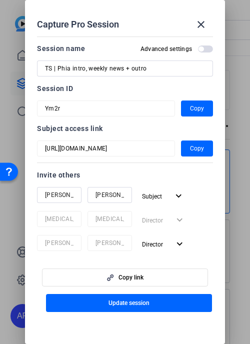  What do you see at coordinates (125, 129) in the screenshot?
I see `div: Subject access link` at bounding box center [125, 129].